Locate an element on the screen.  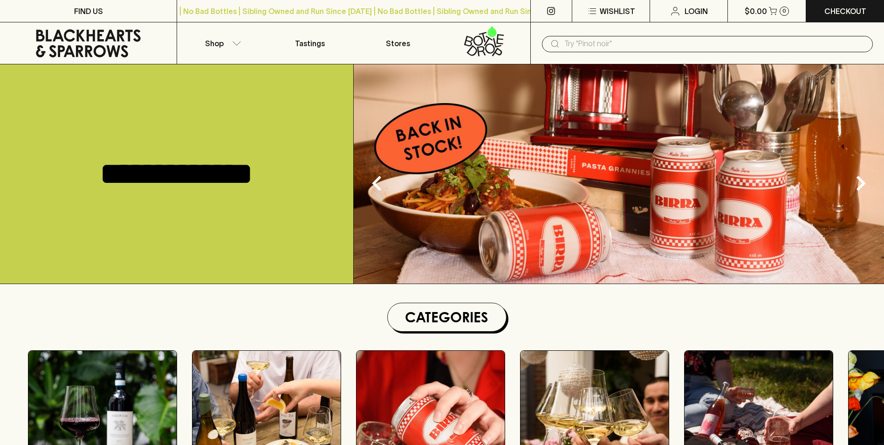
img: optimise is located at coordinates (619, 174).